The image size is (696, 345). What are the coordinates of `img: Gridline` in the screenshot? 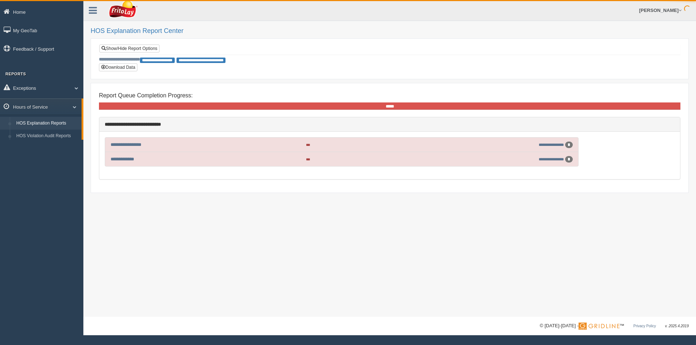 It's located at (599, 327).